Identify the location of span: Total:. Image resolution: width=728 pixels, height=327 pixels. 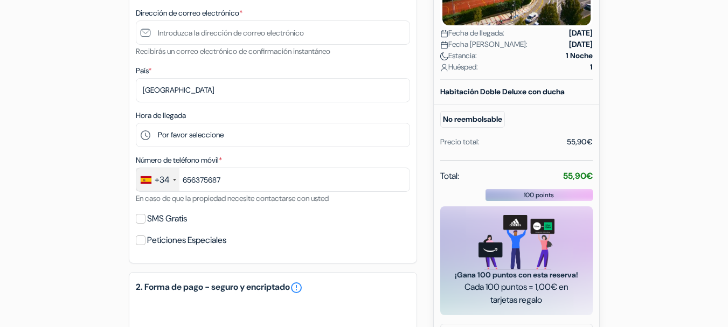
(450, 176).